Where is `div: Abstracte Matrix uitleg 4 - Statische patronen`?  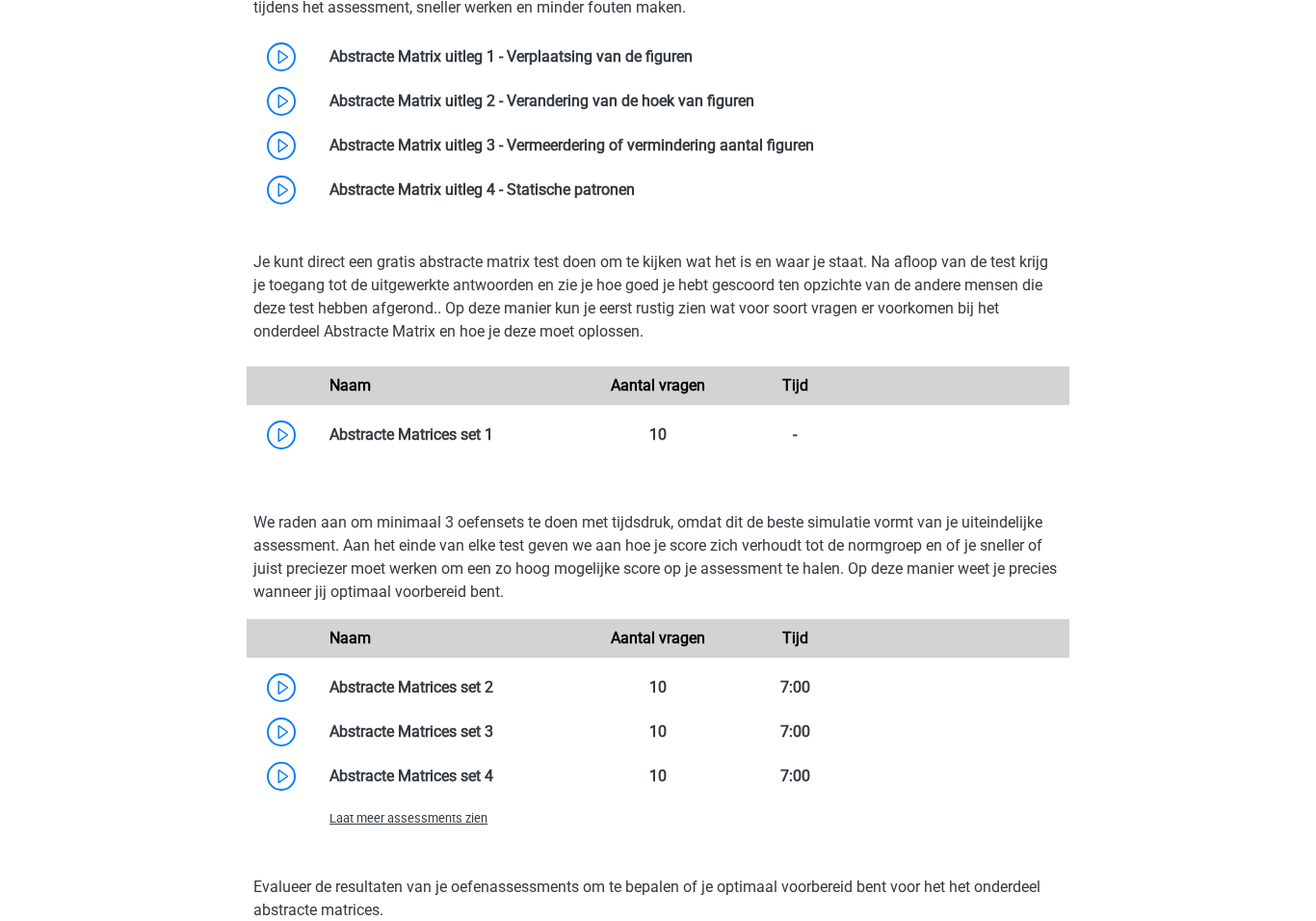
div: Abstracte Matrix uitleg 4 - Statische patronen is located at coordinates (692, 190).